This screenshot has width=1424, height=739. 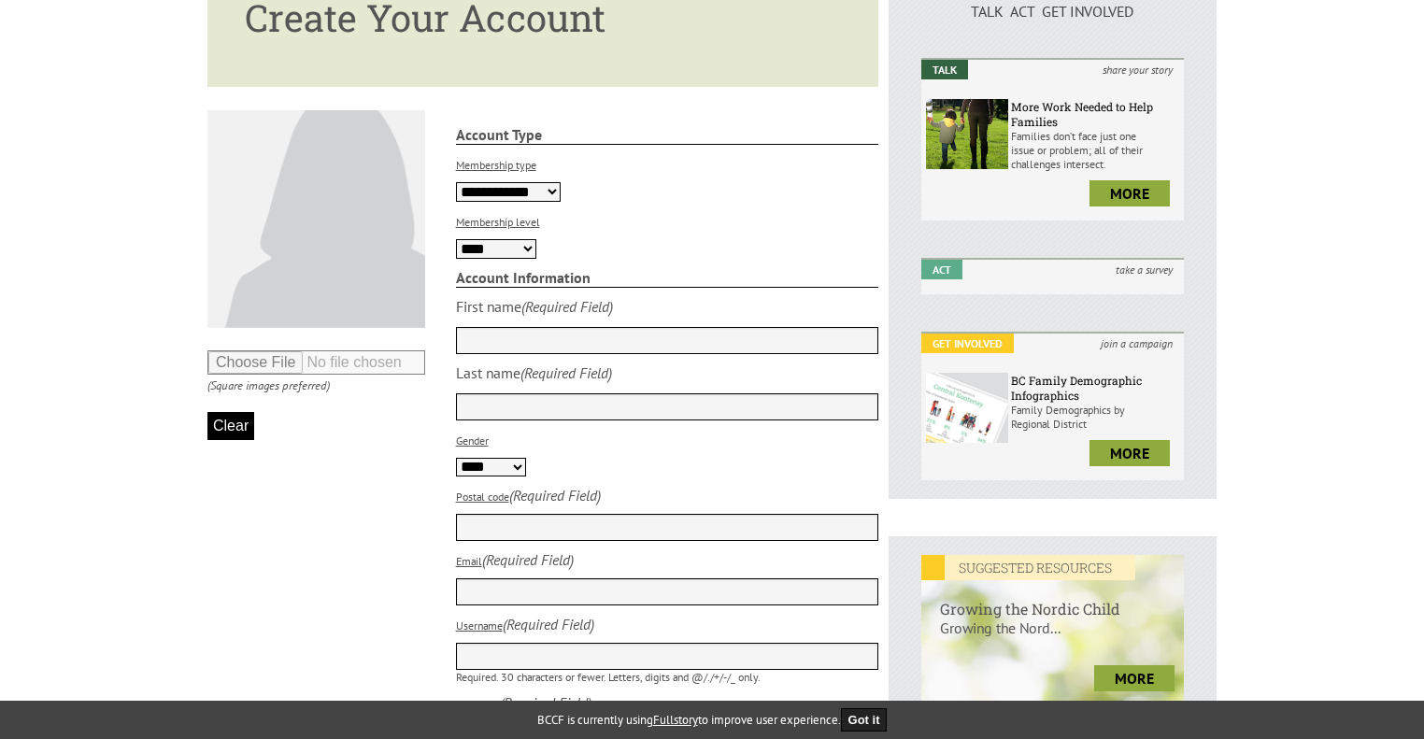 I want to click on label: Password, so click(x=478, y=704).